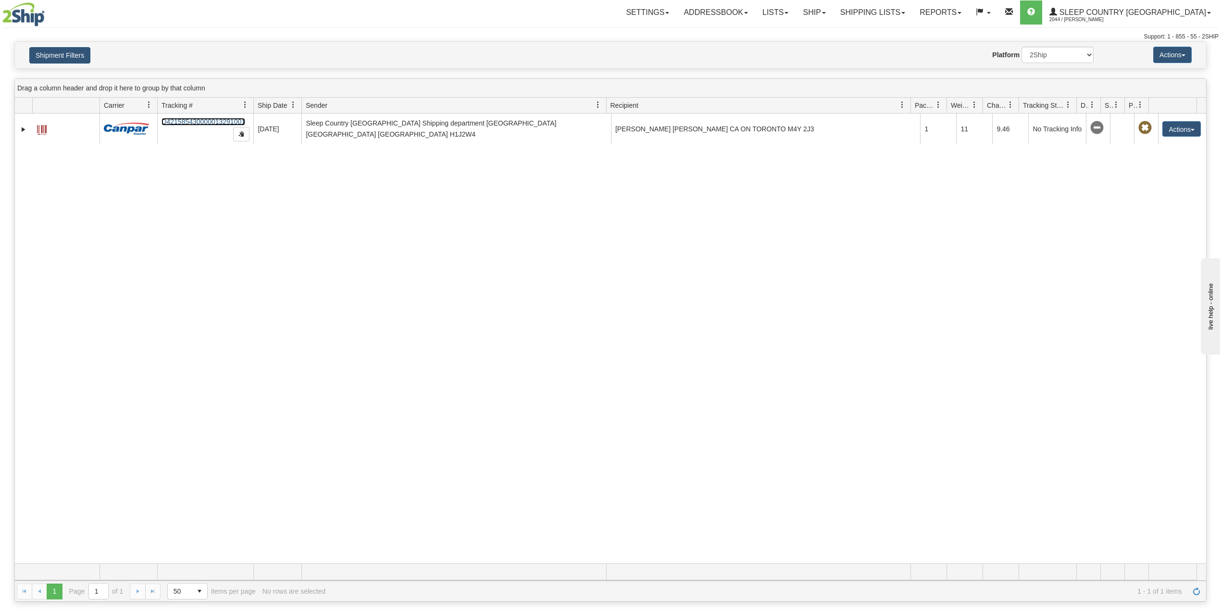 The width and height of the screenshot is (1221, 611). What do you see at coordinates (938, 129) in the screenshot?
I see `td: 1` at bounding box center [938, 129].